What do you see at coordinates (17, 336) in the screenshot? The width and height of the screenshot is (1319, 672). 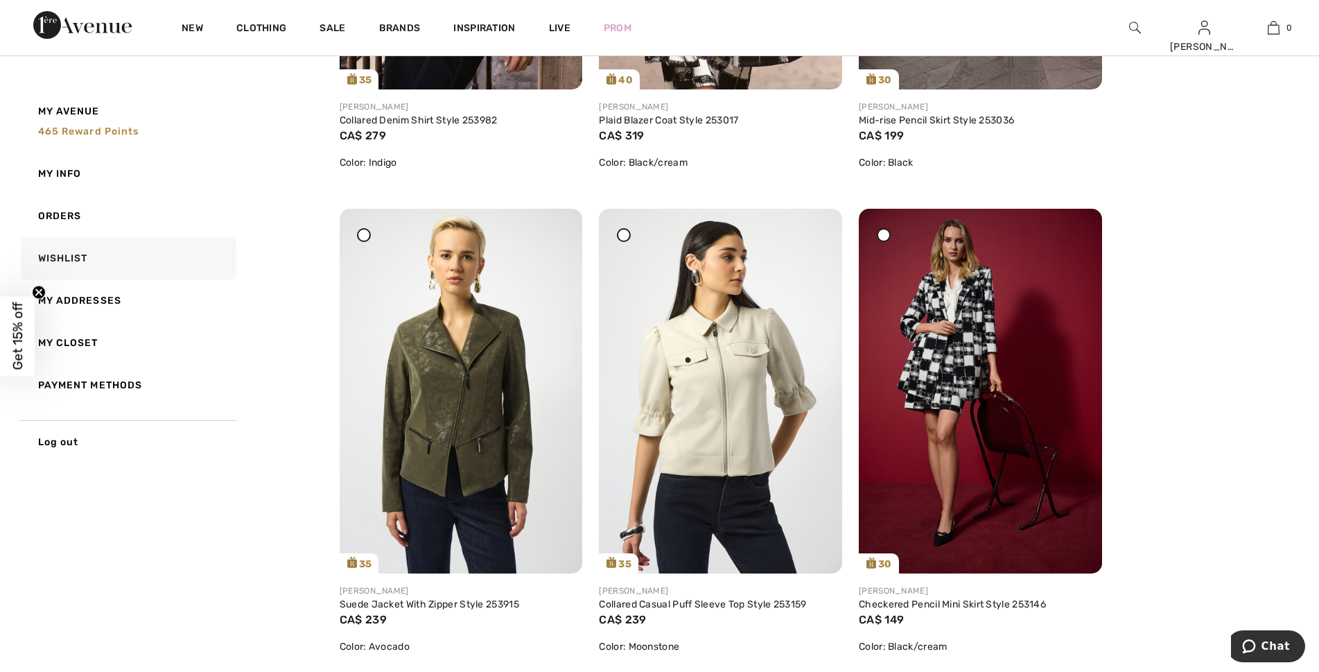 I see `span: Get 15% off` at bounding box center [17, 336].